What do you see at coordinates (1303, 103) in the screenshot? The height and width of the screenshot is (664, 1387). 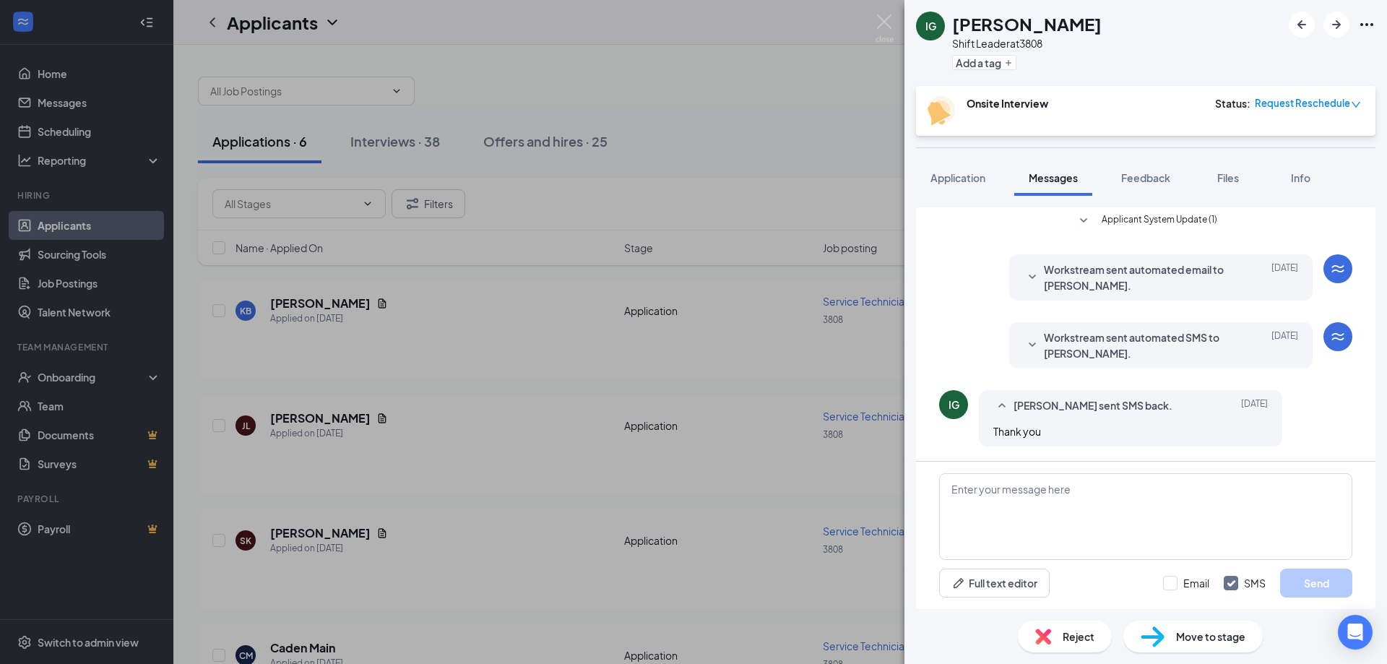 I see `span: Request Reschedule` at bounding box center [1303, 103].